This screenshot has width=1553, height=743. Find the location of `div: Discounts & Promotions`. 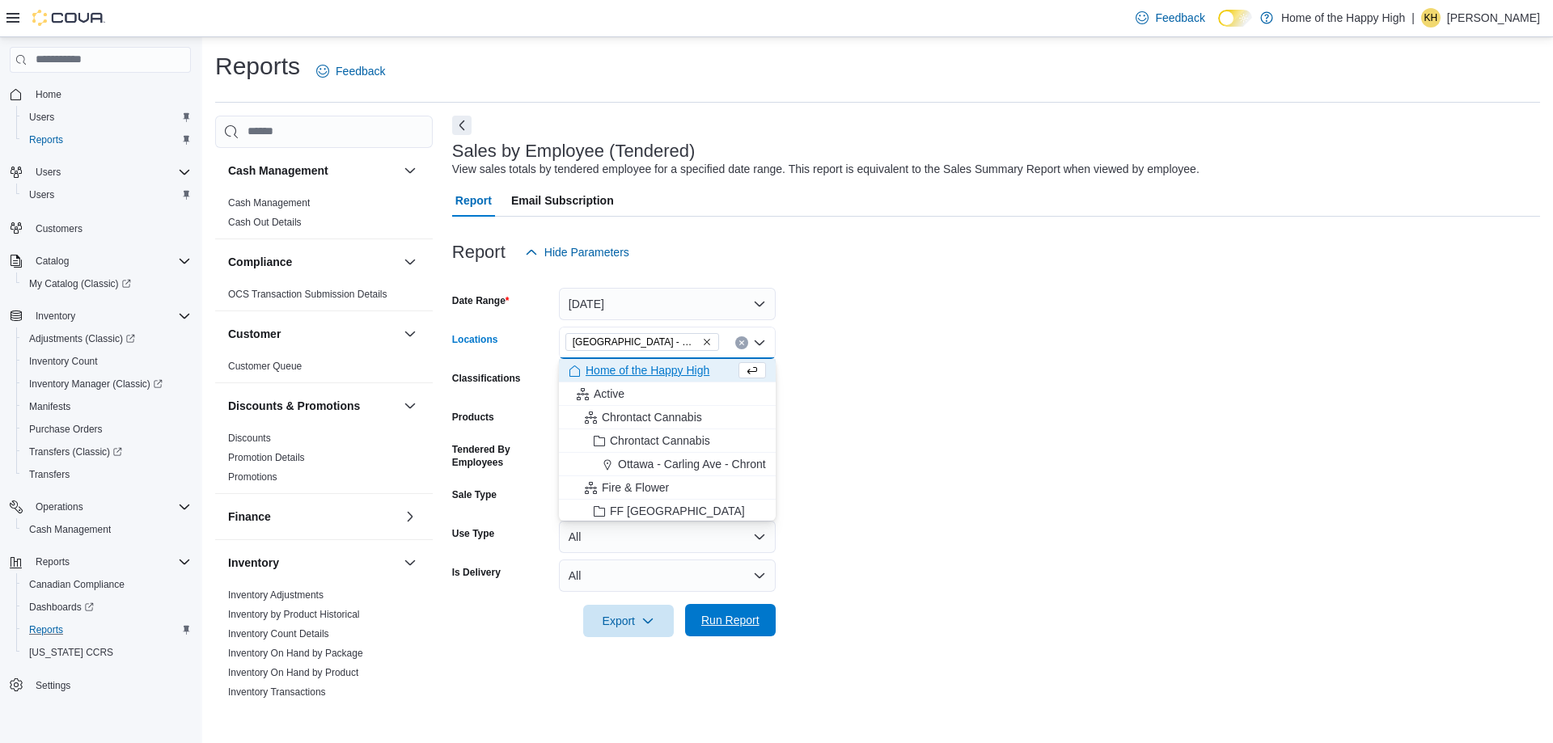

div: Discounts & Promotions is located at coordinates (324, 461).